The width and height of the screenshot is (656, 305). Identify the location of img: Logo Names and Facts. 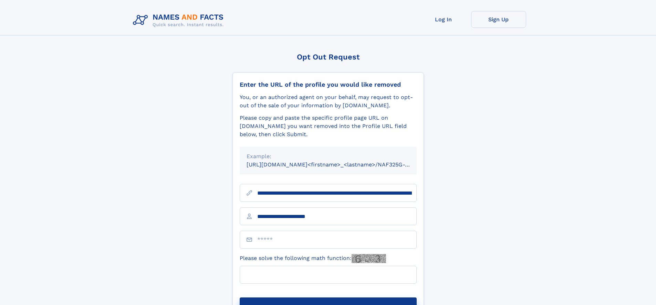
(180, 20).